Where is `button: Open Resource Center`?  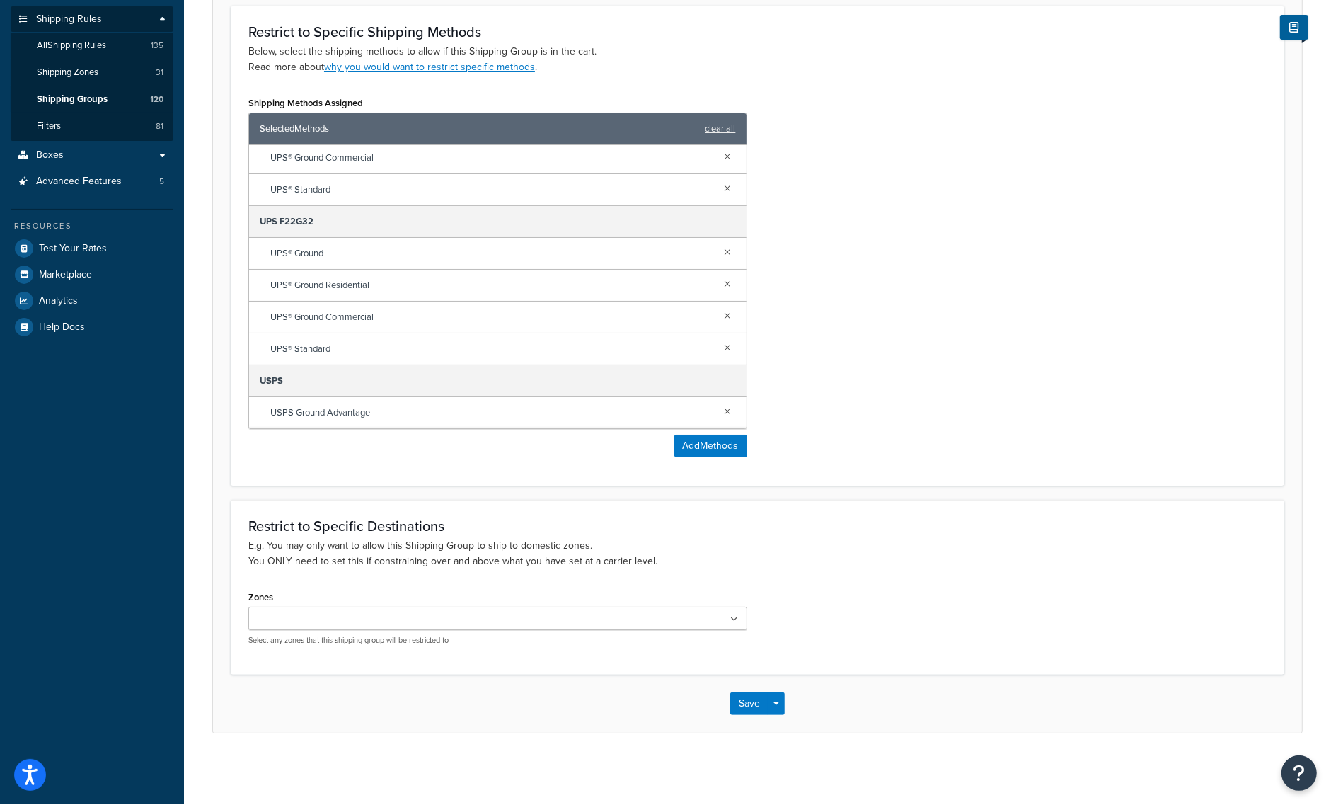
button: Open Resource Center is located at coordinates (1299, 773).